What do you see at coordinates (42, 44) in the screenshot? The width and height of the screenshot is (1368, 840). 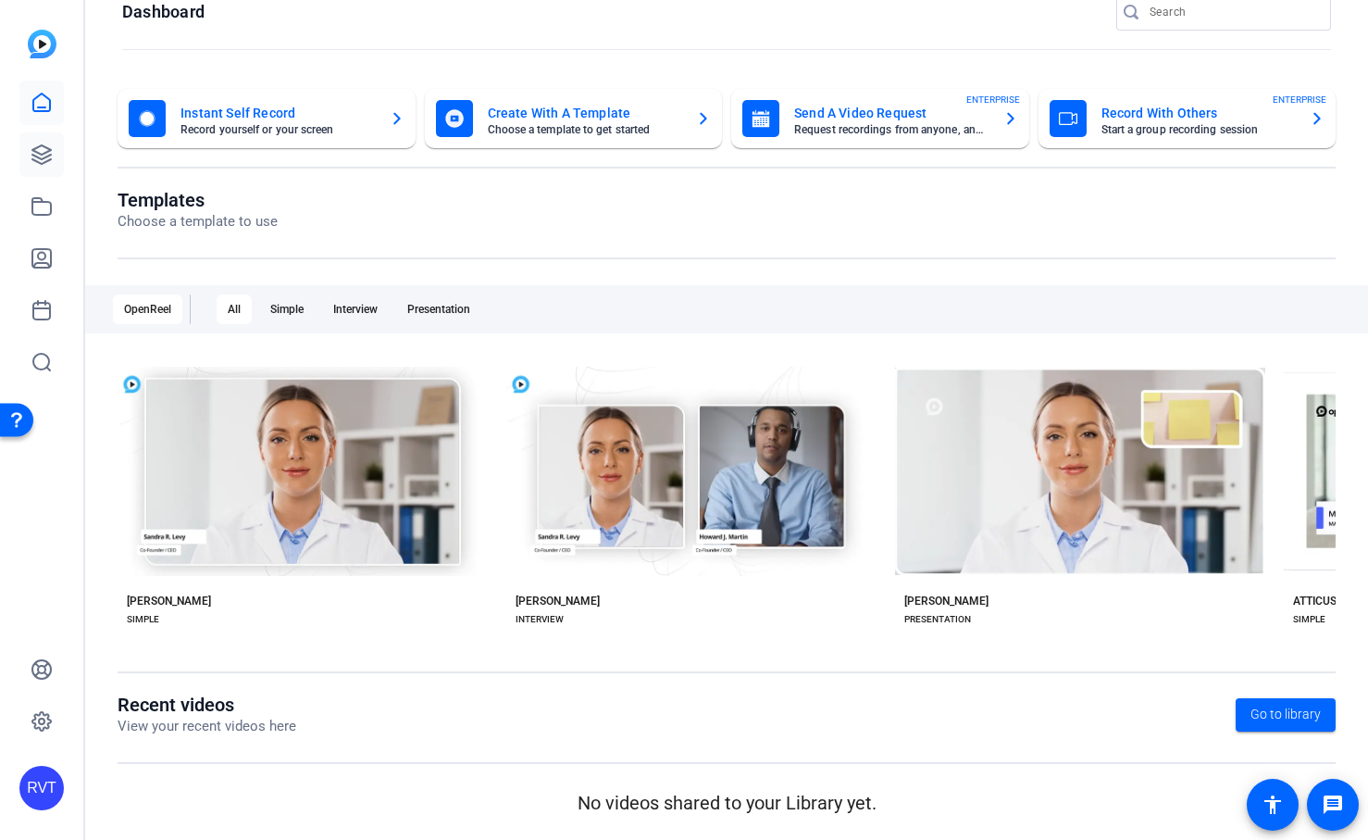 I see `img: blue-gradient.svg` at bounding box center [42, 44].